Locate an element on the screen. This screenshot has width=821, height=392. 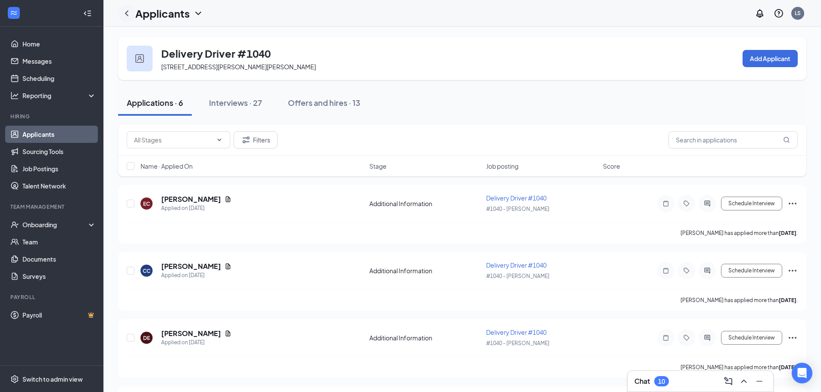
button: Filter Filters is located at coordinates (255, 140).